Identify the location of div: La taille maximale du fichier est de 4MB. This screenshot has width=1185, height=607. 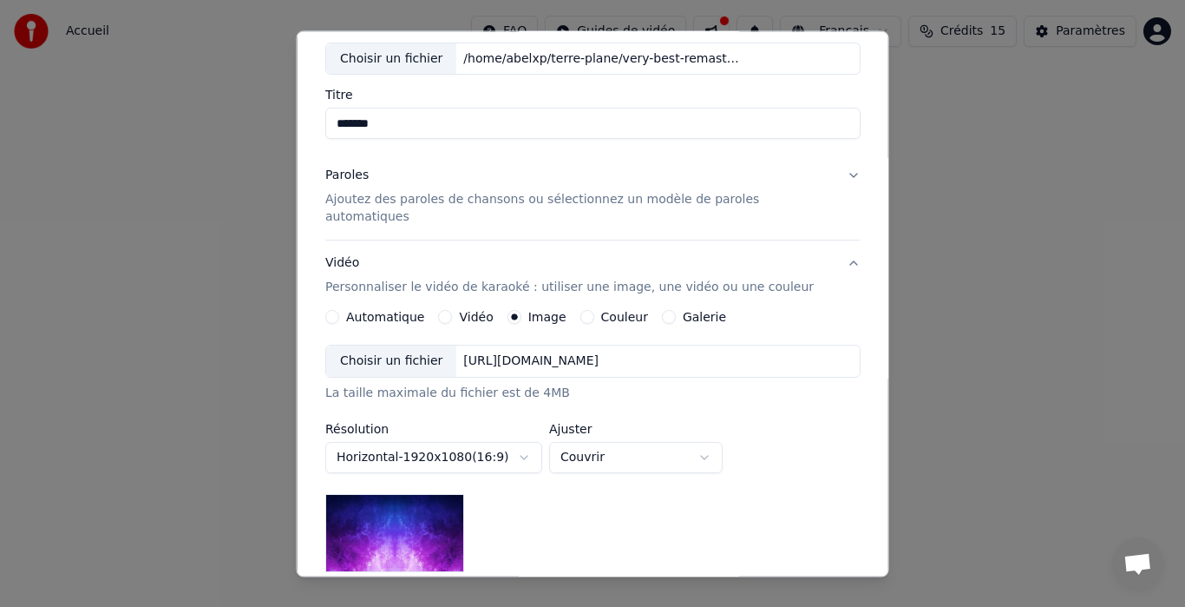
(593, 394).